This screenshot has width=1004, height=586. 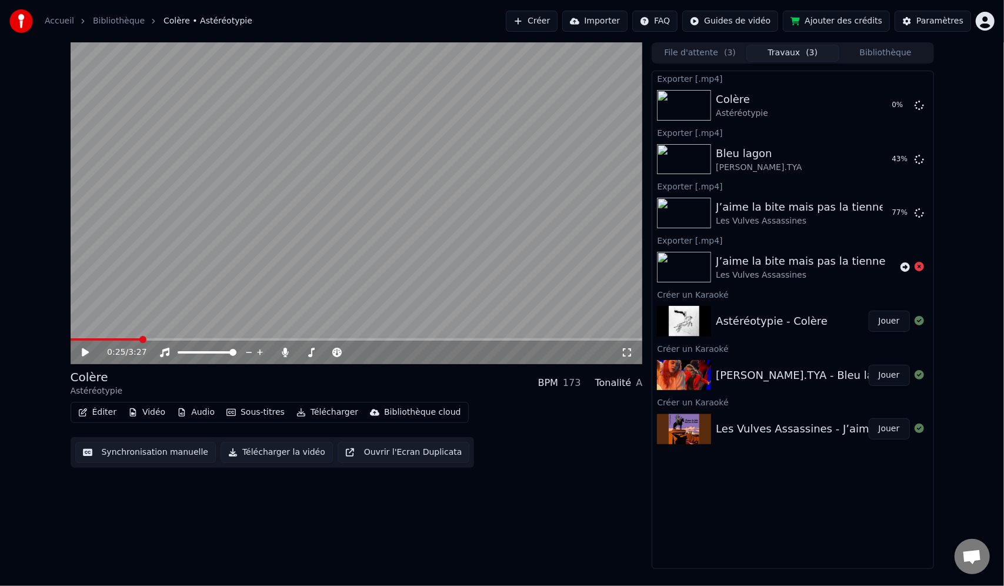 I want to click on button: File d'attente, so click(x=700, y=53).